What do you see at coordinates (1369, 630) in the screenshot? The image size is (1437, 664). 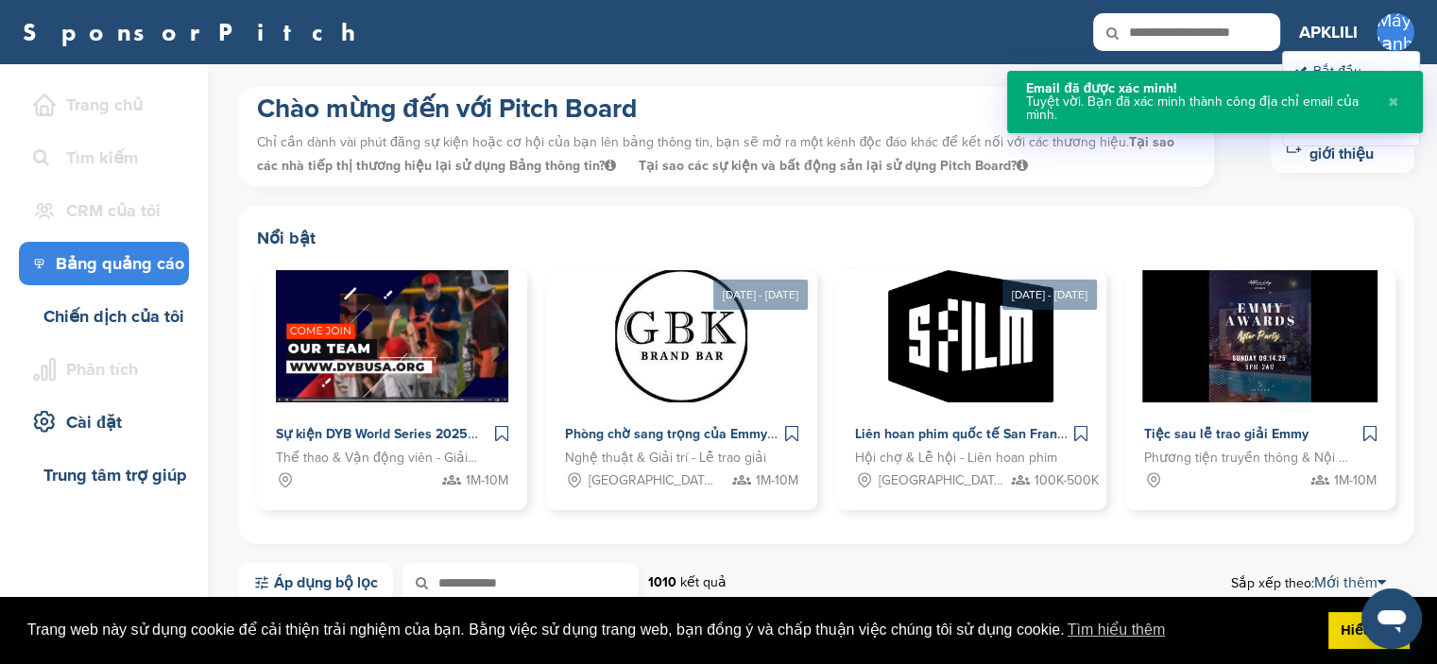 I see `font: Hiểu rồi!` at bounding box center [1369, 630].